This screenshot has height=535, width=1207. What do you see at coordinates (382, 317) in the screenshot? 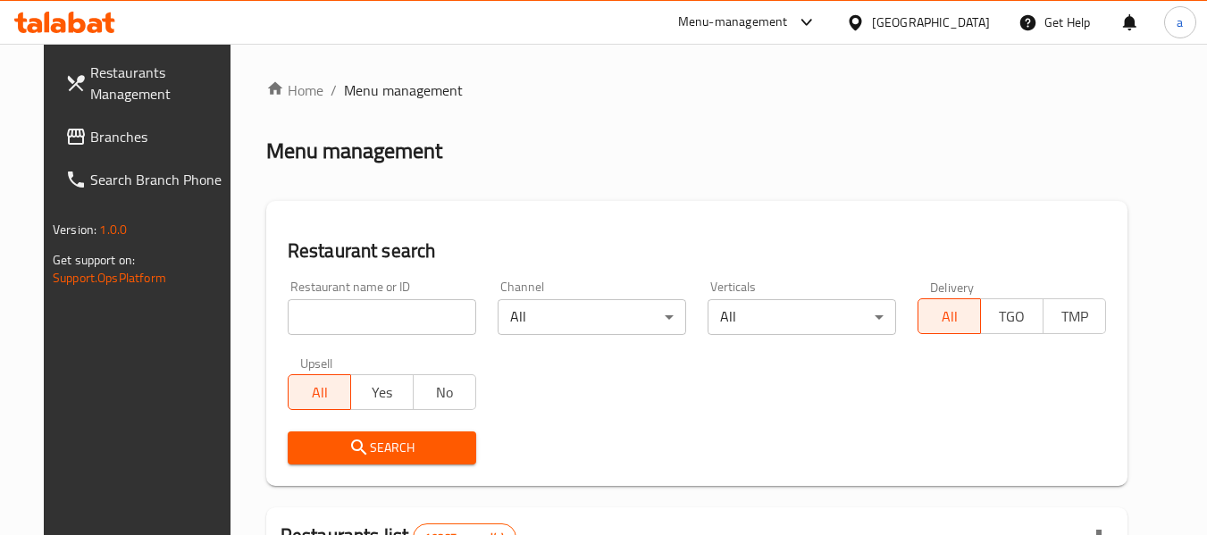
I see `input: Search for restaurant name or ID..` at bounding box center [382, 317].